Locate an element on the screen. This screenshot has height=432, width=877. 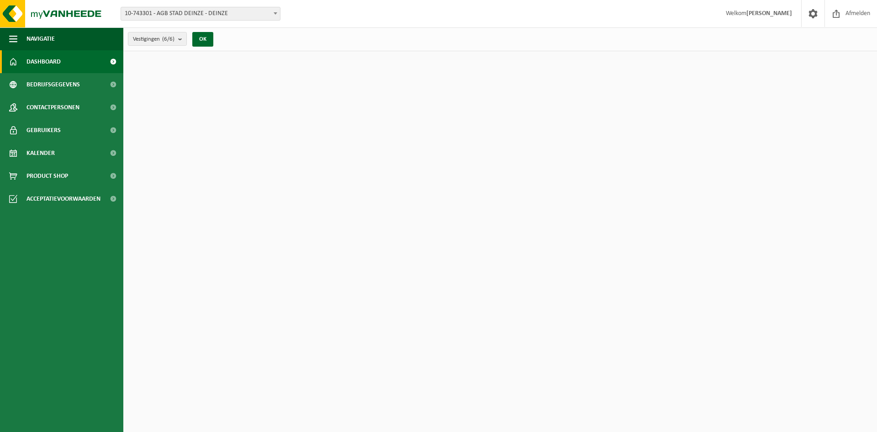
span: Bedrijfsgegevens is located at coordinates (53, 85).